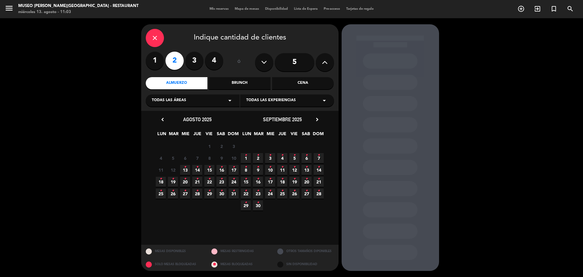 The width and height of the screenshot is (583, 277). Describe the element at coordinates (306, 264) in the screenshot. I see `div: SIN DISPONIBILIDAD` at that location.